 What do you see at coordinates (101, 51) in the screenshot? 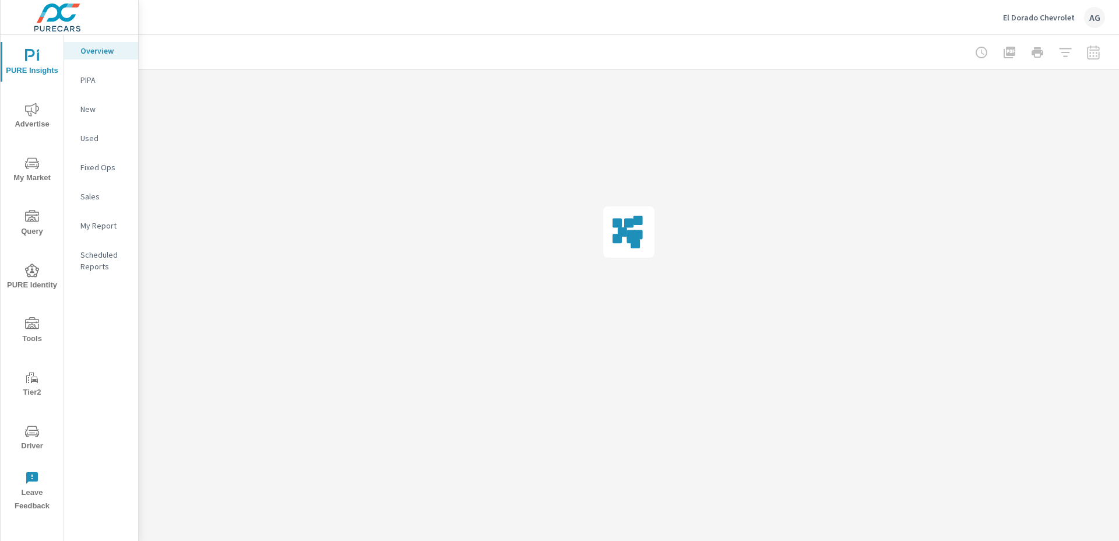
I see `div: Overview` at bounding box center [101, 51].